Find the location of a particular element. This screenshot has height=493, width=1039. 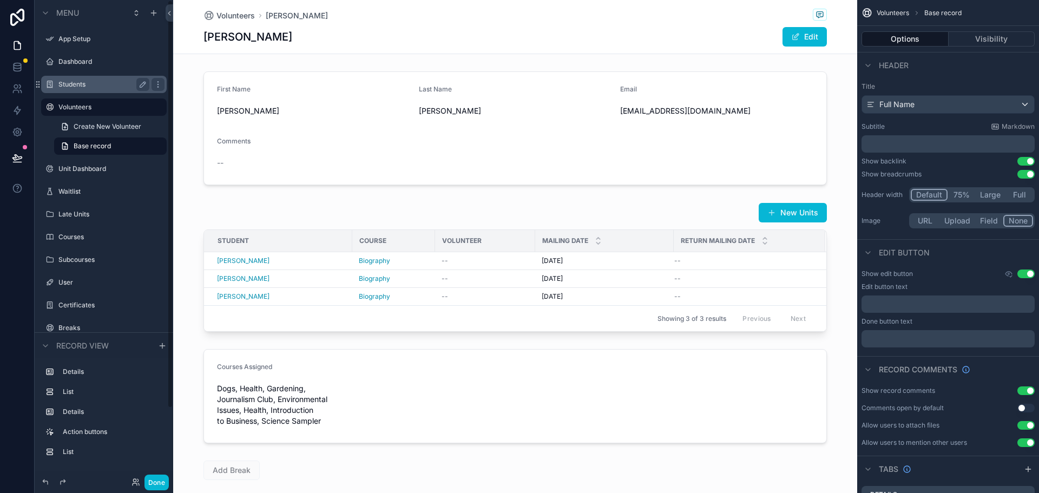

label: Title is located at coordinates (948, 87).